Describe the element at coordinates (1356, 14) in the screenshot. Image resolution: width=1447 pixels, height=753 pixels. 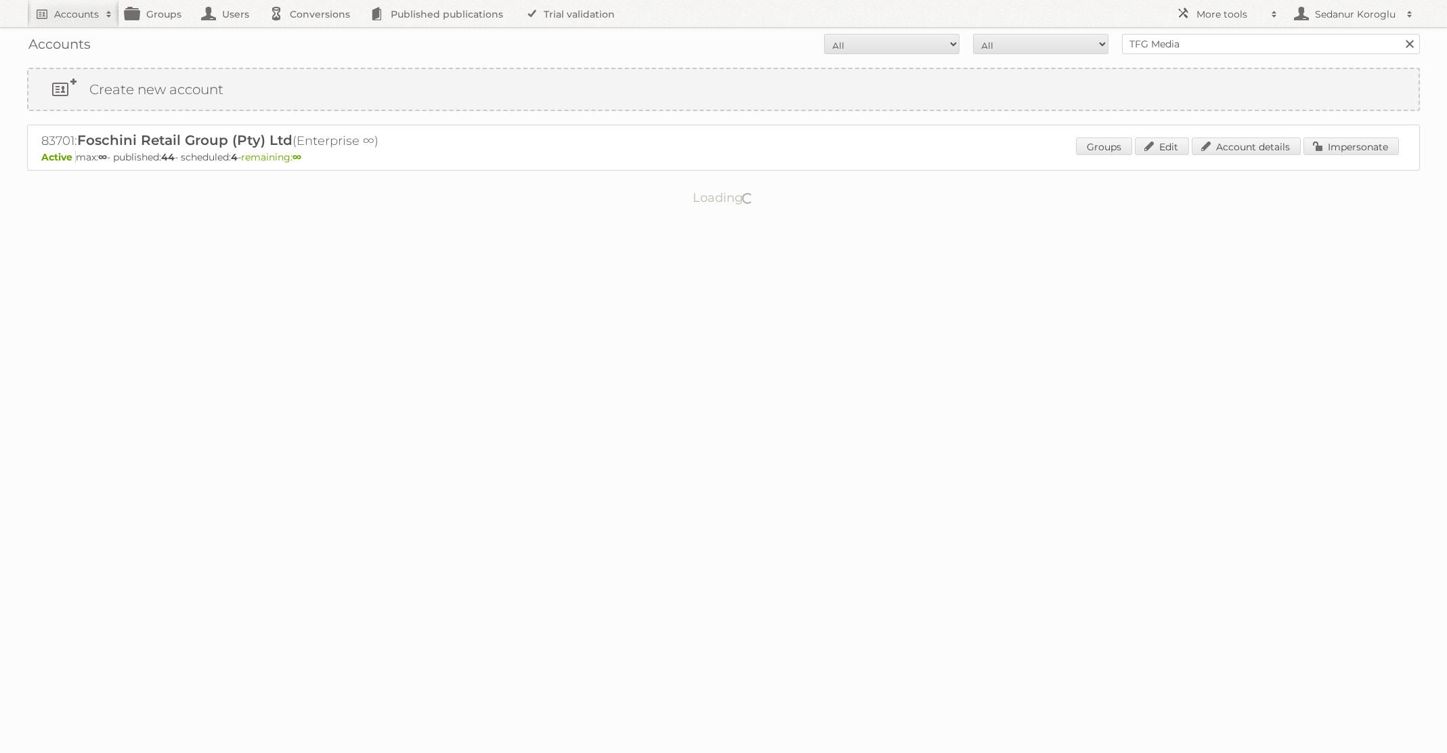
I see `h2: Sedanur Koroglu` at that location.